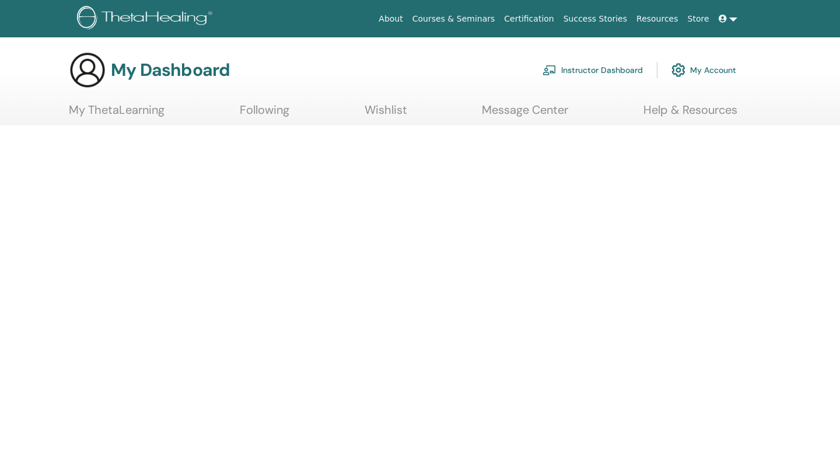 This screenshot has width=840, height=474. What do you see at coordinates (593, 70) in the screenshot?
I see `a: Instructor Dashboard` at bounding box center [593, 70].